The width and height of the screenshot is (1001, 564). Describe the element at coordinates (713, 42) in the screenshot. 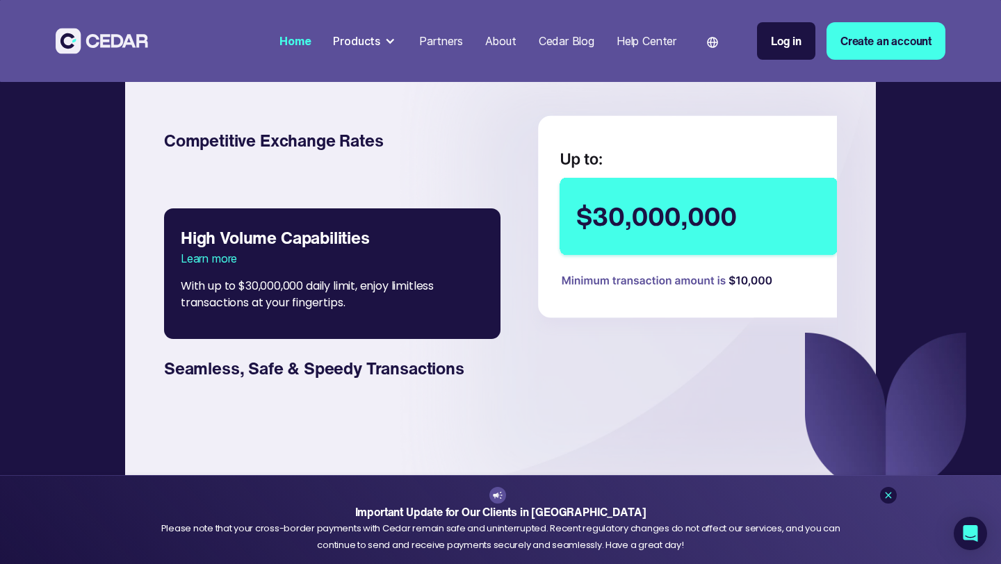

I see `img: world icon` at that location.